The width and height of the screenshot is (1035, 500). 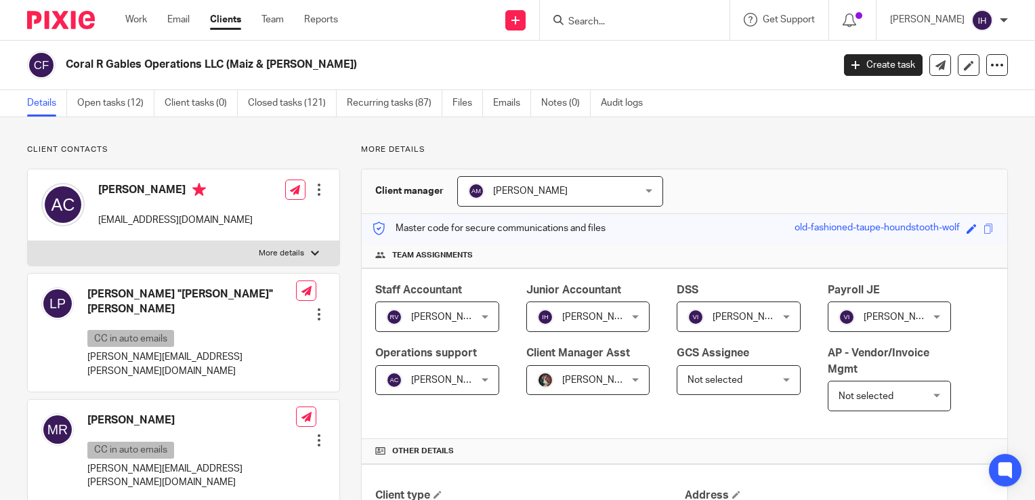 What do you see at coordinates (512, 103) in the screenshot?
I see `a: Emails` at bounding box center [512, 103].